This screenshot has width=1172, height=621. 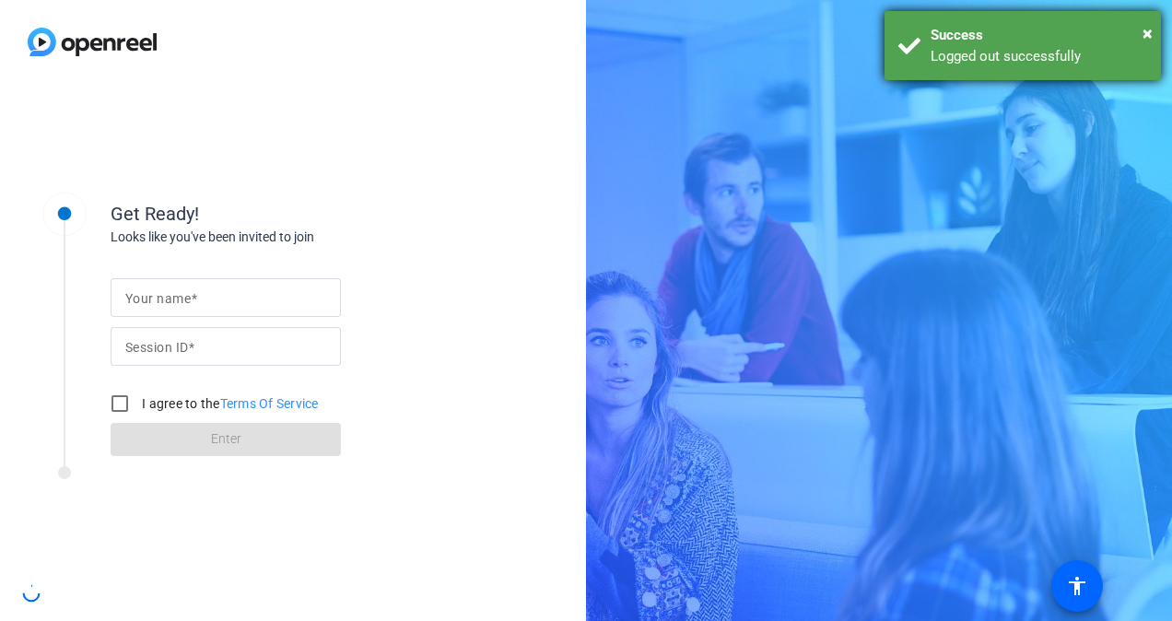 What do you see at coordinates (229, 404) in the screenshot?
I see `label: I agree to the` at bounding box center [229, 404].